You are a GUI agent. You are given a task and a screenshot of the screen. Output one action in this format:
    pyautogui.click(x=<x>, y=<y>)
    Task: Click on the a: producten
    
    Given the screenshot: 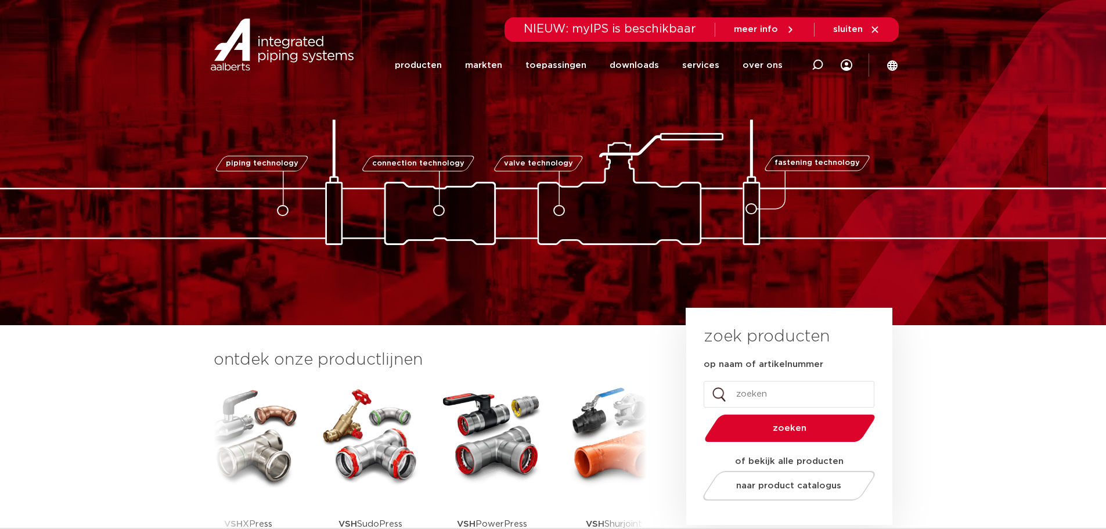 What is the action you would take?
    pyautogui.click(x=418, y=65)
    